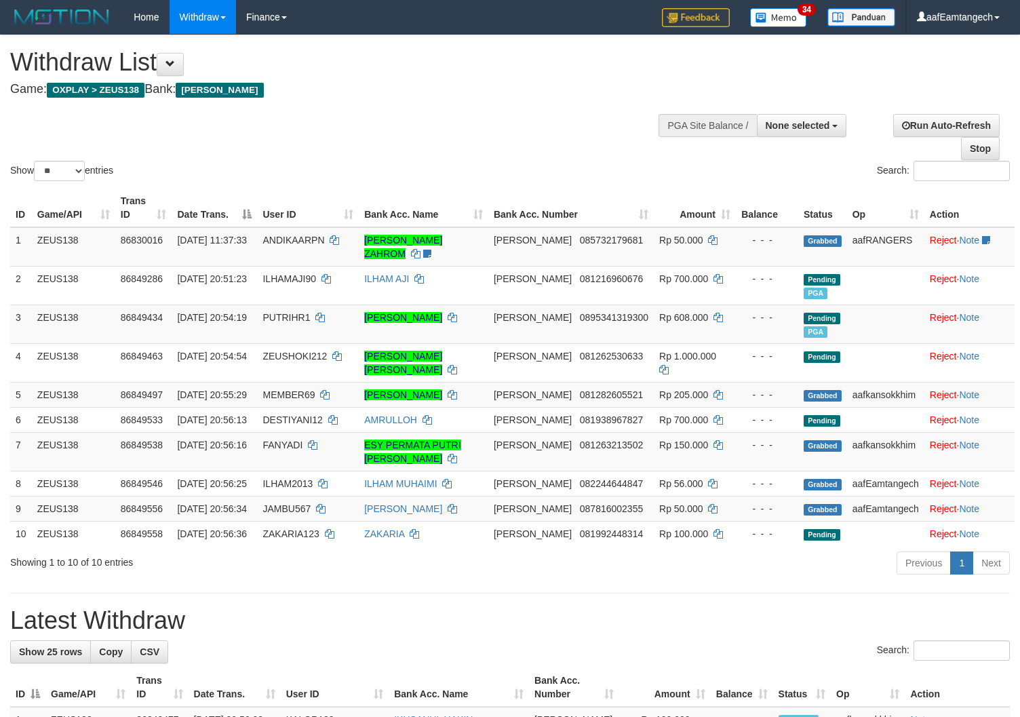 The image size is (1020, 717). I want to click on span: Rp 150.000, so click(684, 445).